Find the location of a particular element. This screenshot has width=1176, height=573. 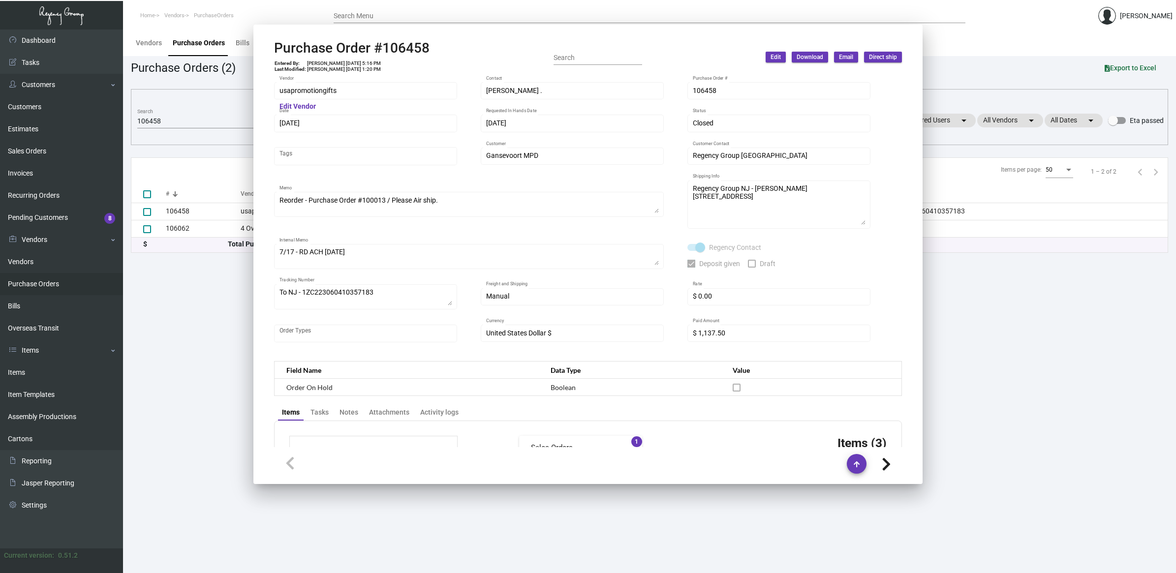

td: $1,137.50 is located at coordinates (418, 452).